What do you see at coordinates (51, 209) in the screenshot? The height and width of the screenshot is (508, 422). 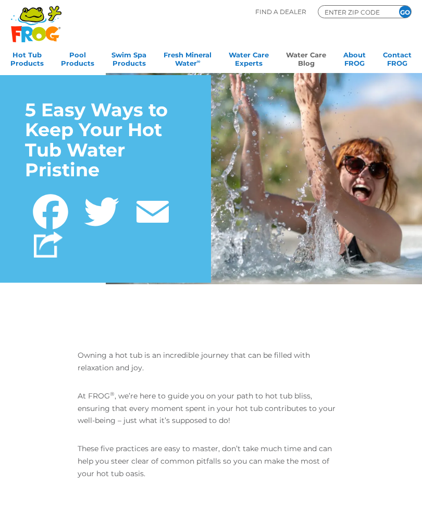 I see `a: Facebook` at bounding box center [51, 209].